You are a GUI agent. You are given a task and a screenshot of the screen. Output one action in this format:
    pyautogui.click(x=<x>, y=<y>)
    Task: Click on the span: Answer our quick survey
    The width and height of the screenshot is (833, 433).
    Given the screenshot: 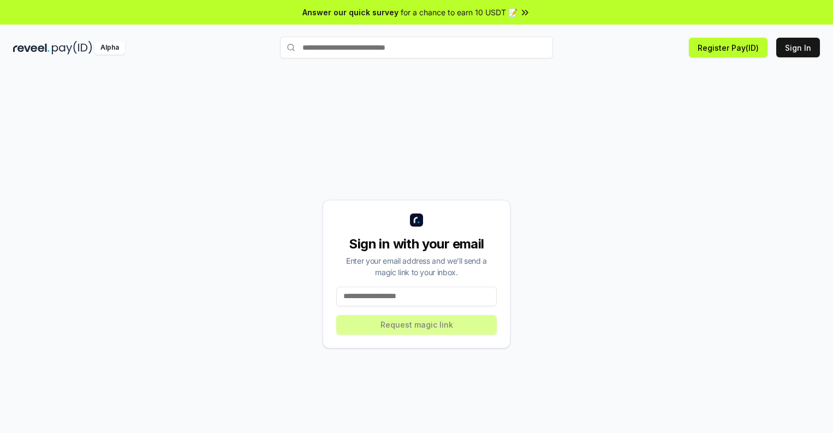 What is the action you would take?
    pyautogui.click(x=351, y=12)
    